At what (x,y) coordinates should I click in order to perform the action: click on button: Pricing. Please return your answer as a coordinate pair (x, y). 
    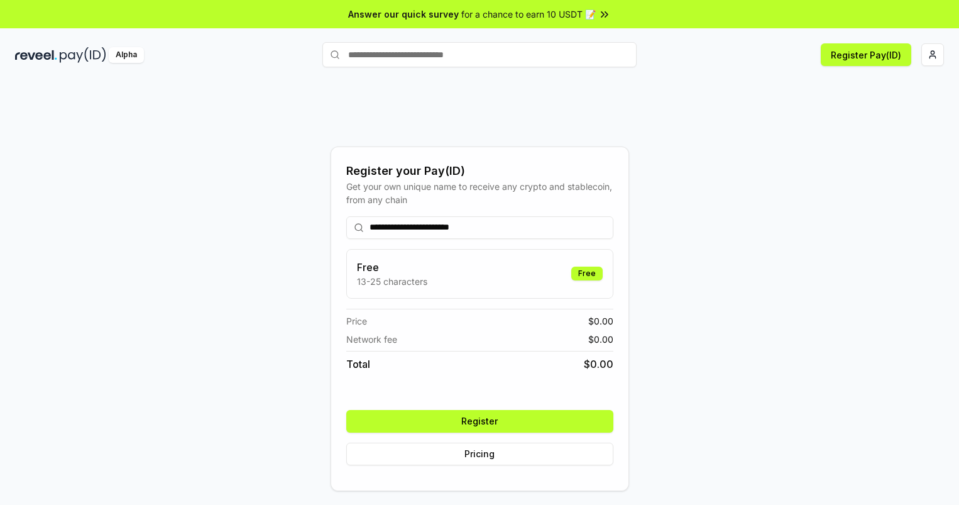
    Looking at the image, I should click on (479, 454).